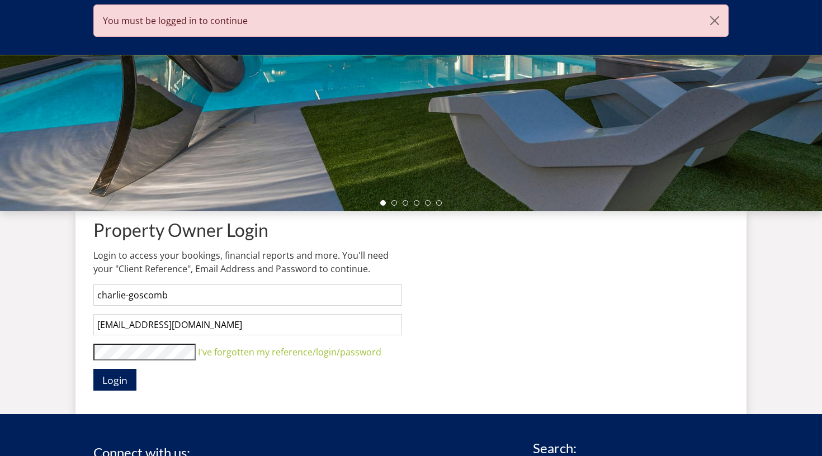 This screenshot has width=822, height=456. What do you see at coordinates (115, 380) in the screenshot?
I see `button: Login` at bounding box center [115, 380].